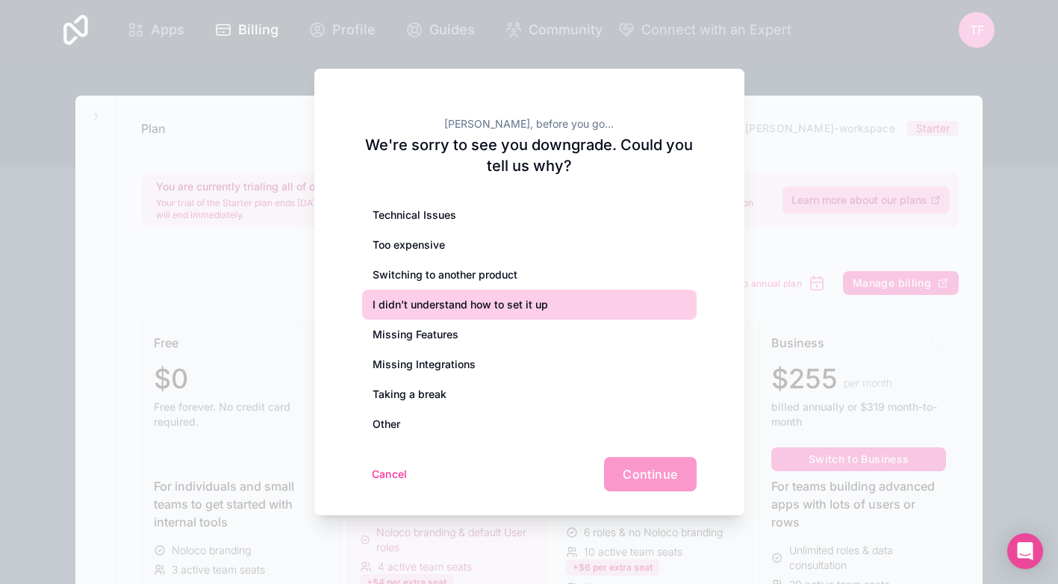 Image resolution: width=1058 pixels, height=584 pixels. What do you see at coordinates (529, 424) in the screenshot?
I see `div: Other` at bounding box center [529, 424].